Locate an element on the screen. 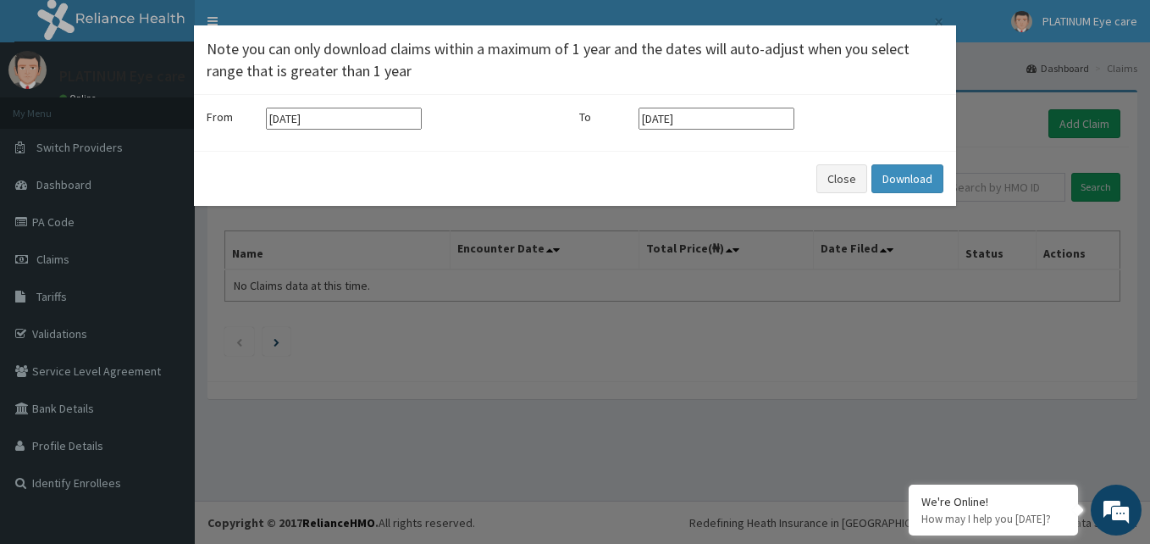 This screenshot has height=544, width=1150. label: To is located at coordinates (605, 117).